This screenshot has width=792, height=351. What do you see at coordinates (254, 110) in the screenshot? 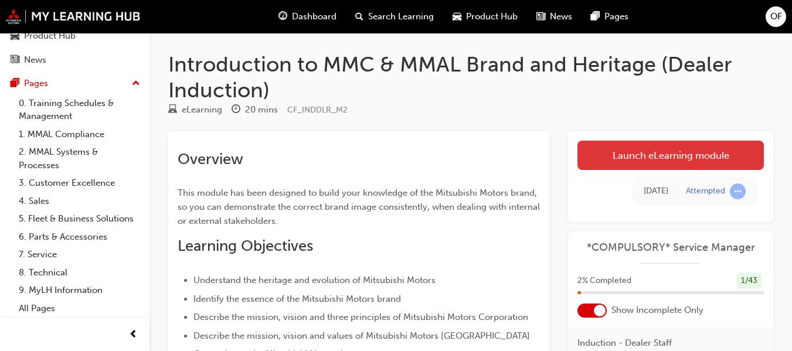
I see `div: Duration` at bounding box center [254, 110].